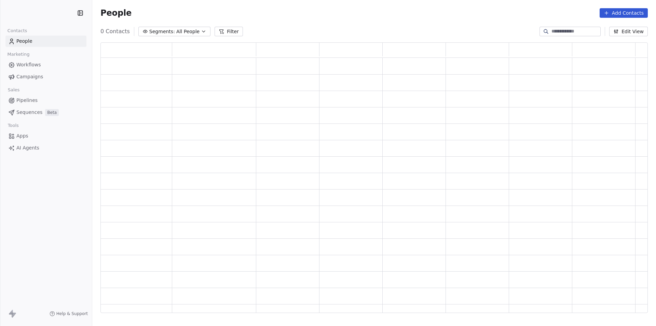  What do you see at coordinates (229, 31) in the screenshot?
I see `button: Filter` at bounding box center [229, 31].